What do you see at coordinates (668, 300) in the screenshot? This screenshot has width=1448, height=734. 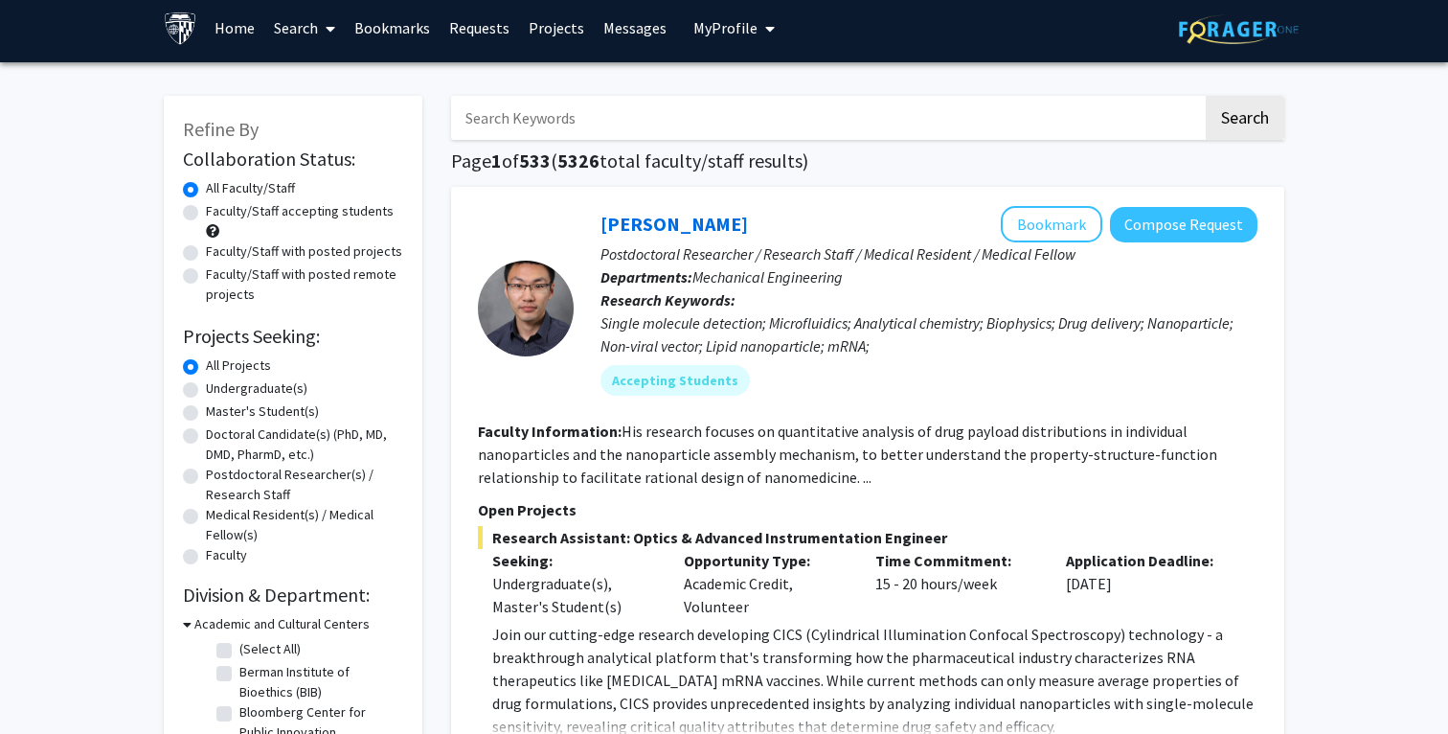 I see `b: Research Keywords:` at bounding box center [668, 300].